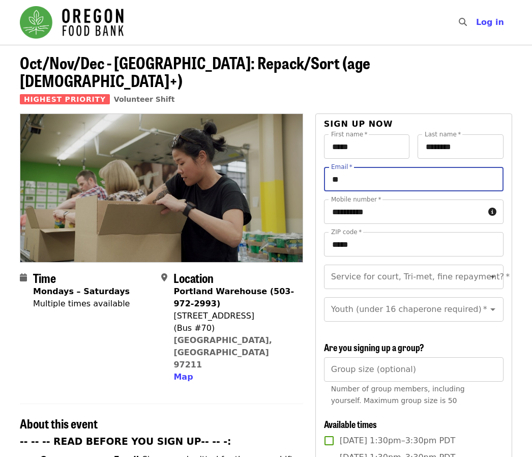 This screenshot has height=457, width=532. I want to click on i: circle-info icon, so click(493, 212).